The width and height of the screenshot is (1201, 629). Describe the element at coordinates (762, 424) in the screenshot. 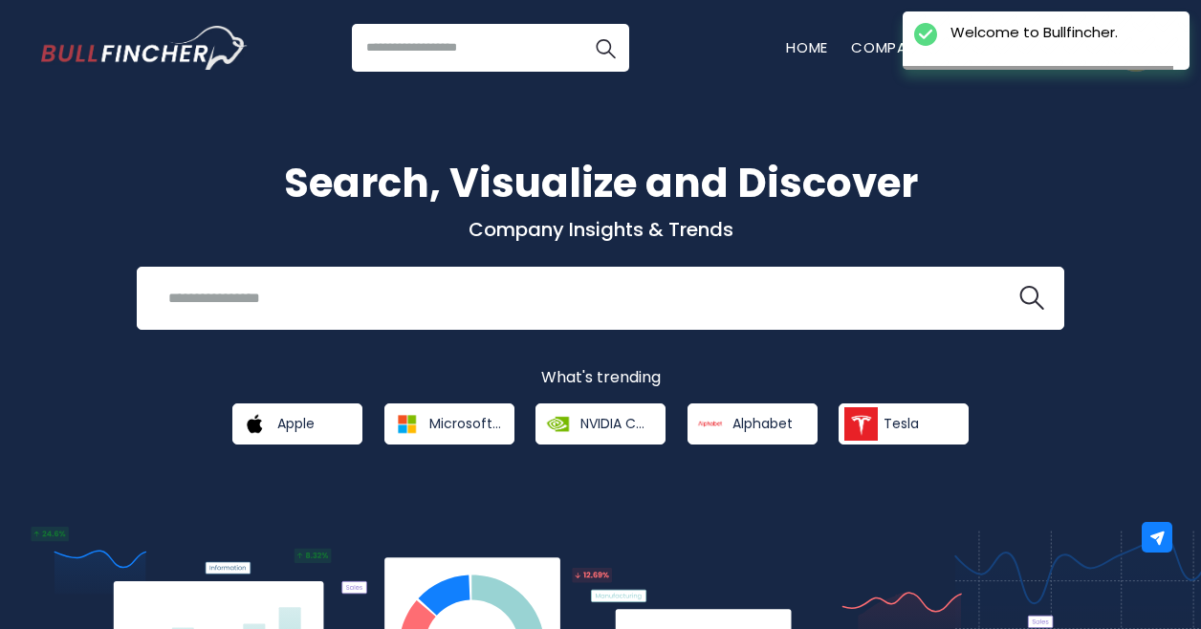

I see `span: Alphabet` at that location.